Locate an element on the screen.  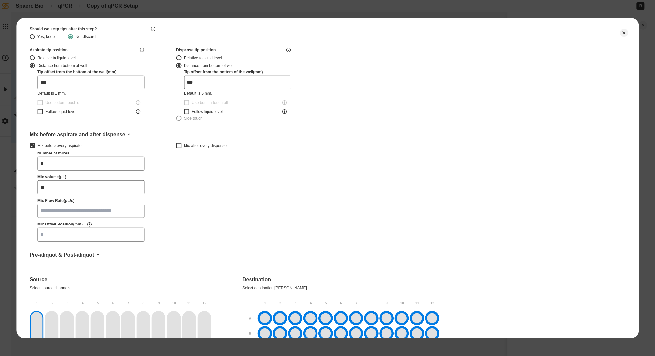
div: A10 is located at coordinates (402, 318).